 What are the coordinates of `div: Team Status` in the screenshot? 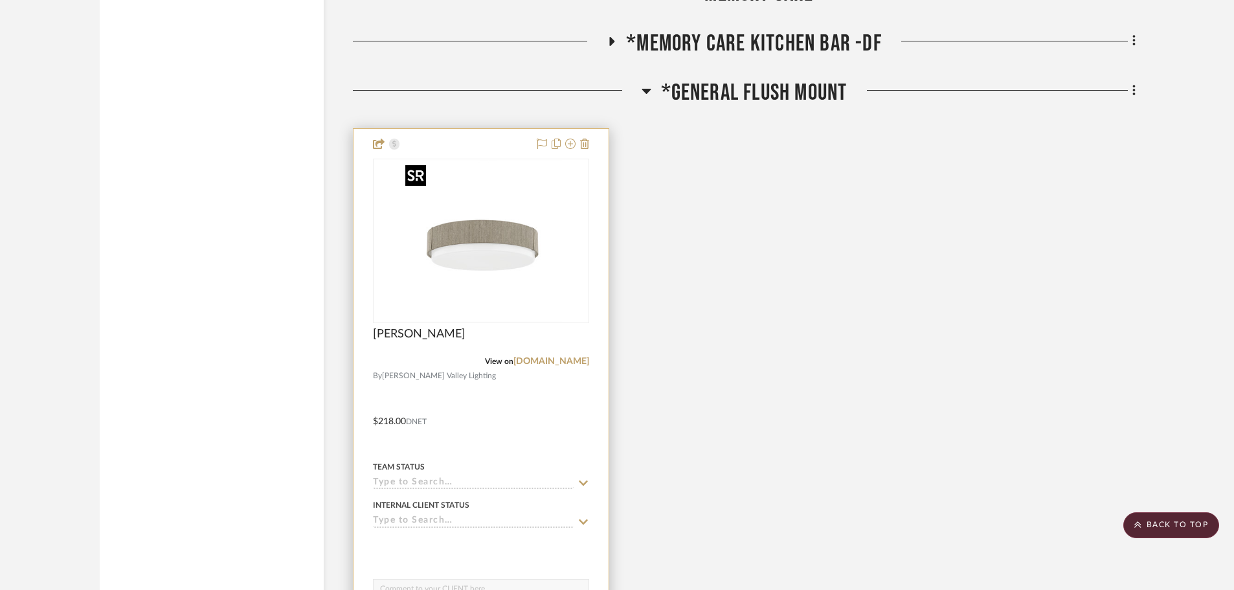 It's located at (399, 467).